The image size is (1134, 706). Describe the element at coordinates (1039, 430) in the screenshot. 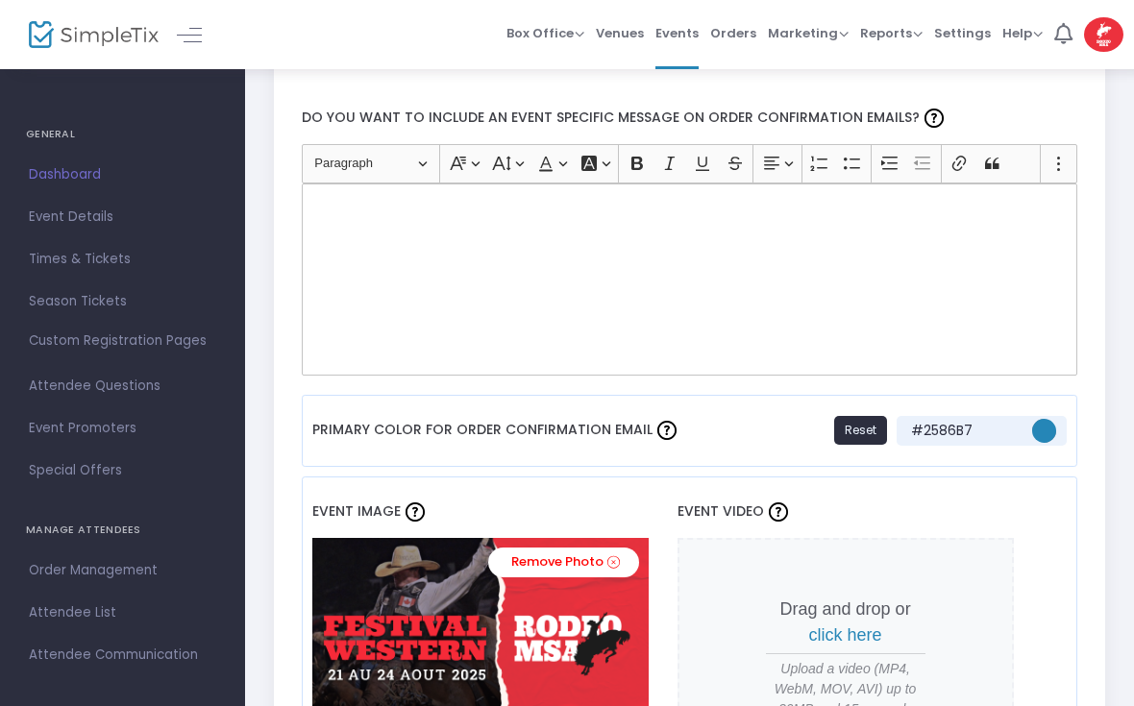

I see `kendo-colorpicker: #2586b7` at that location.